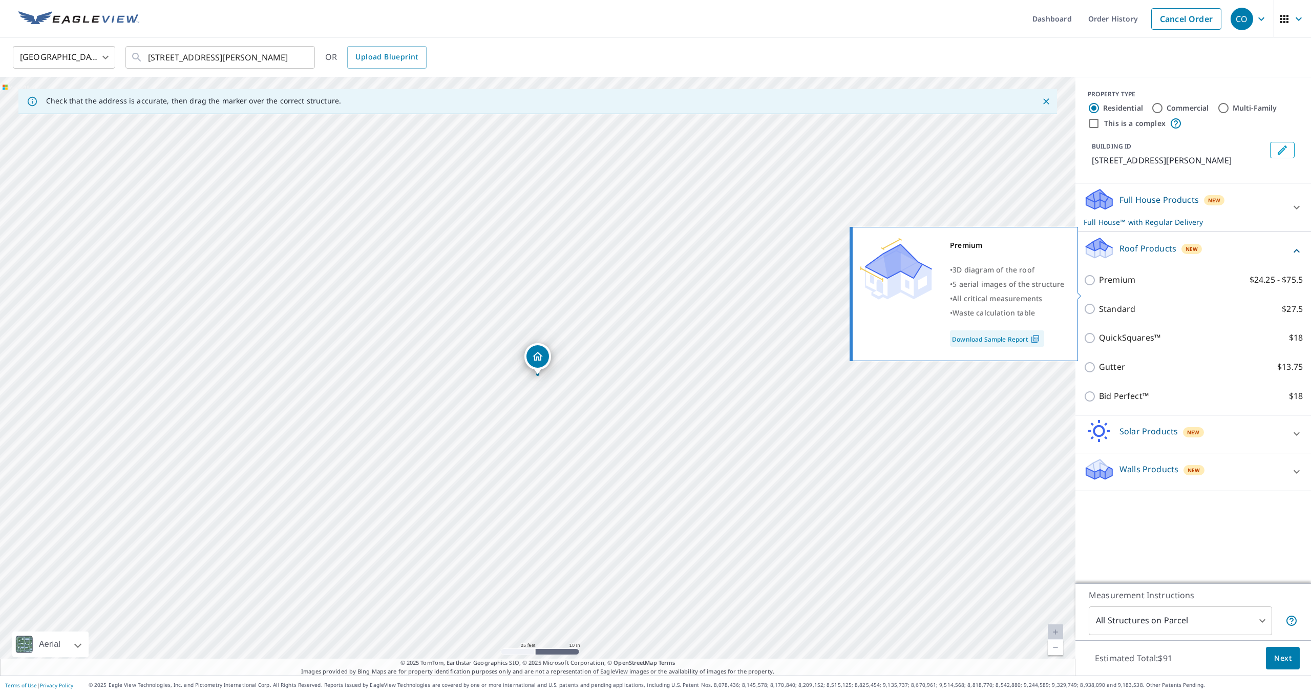 Image resolution: width=1311 pixels, height=694 pixels. What do you see at coordinates (1007, 245) in the screenshot?
I see `div: Premium` at bounding box center [1007, 245].